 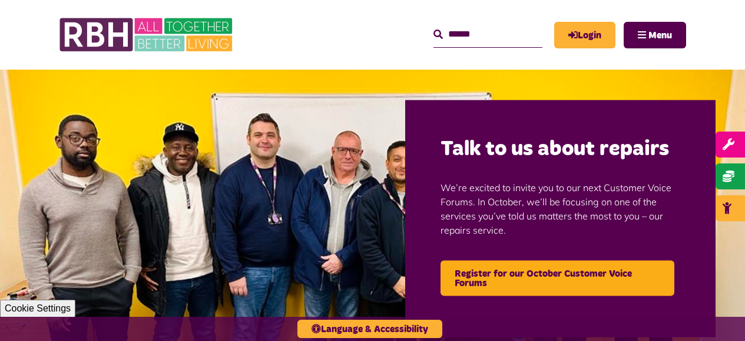 What do you see at coordinates (557, 278) in the screenshot?
I see `a: Register for our October Customer Voice Forums` at bounding box center [557, 278].